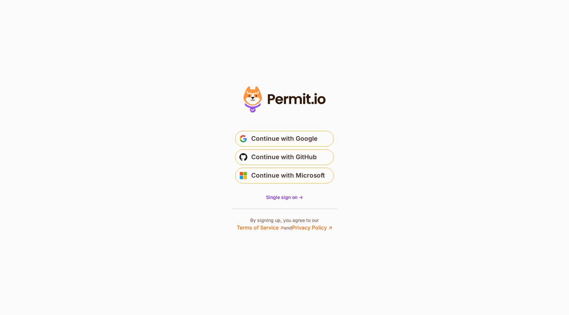  Describe the element at coordinates (260, 228) in the screenshot. I see `a: Terms of Service ↗` at that location.